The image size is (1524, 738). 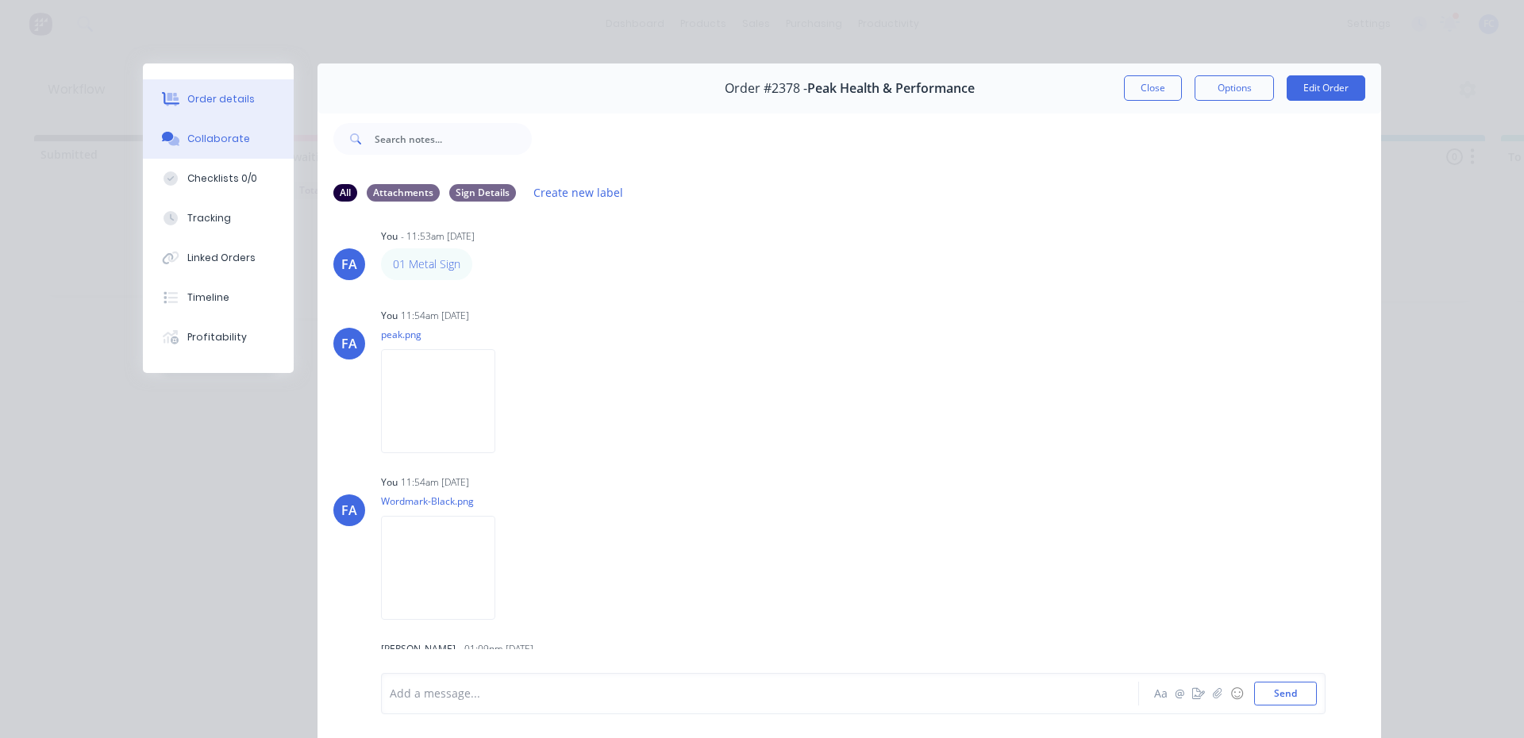 I want to click on button: Aa, so click(x=1160, y=694).